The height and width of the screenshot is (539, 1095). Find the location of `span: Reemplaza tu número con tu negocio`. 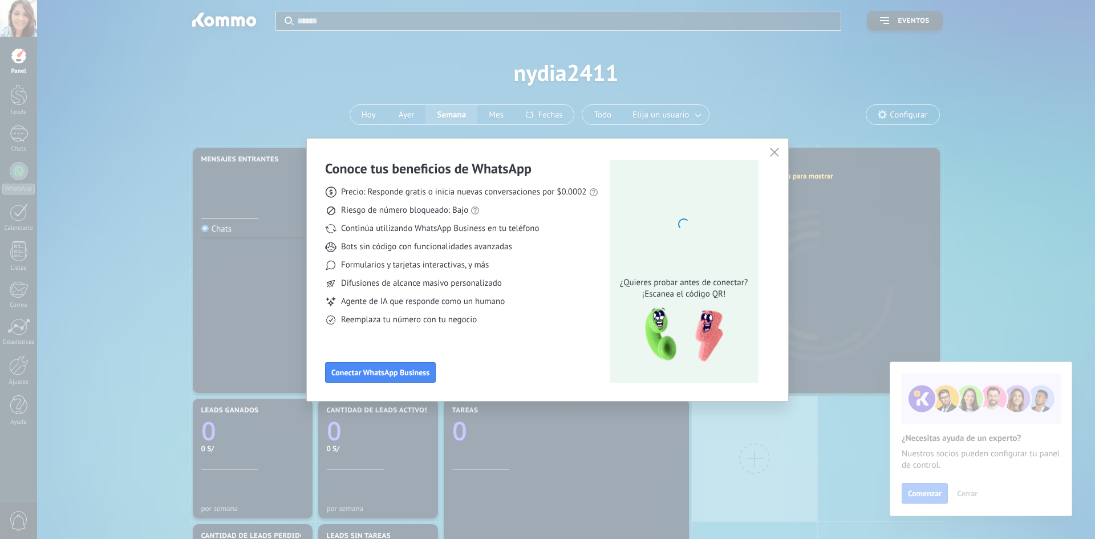

span: Reemplaza tu número con tu negocio is located at coordinates (409, 320).